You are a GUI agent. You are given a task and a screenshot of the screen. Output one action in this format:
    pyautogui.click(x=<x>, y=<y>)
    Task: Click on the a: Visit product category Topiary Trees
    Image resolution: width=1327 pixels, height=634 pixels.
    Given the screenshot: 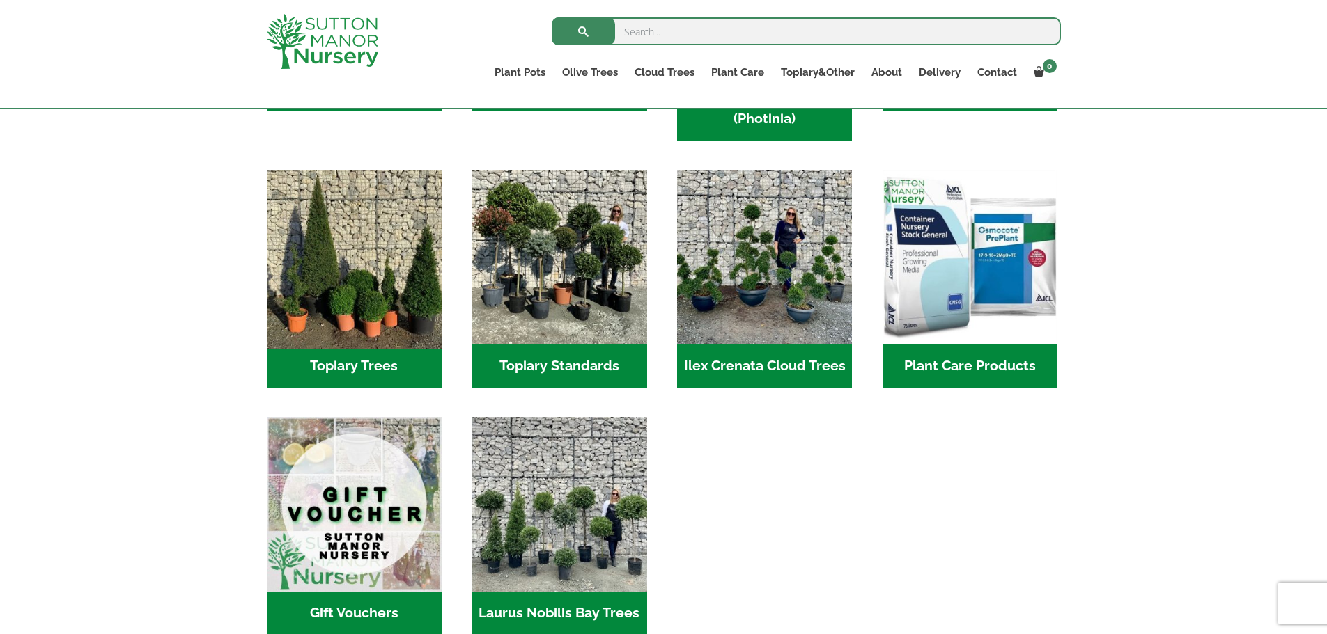 What is the action you would take?
    pyautogui.click(x=354, y=279)
    